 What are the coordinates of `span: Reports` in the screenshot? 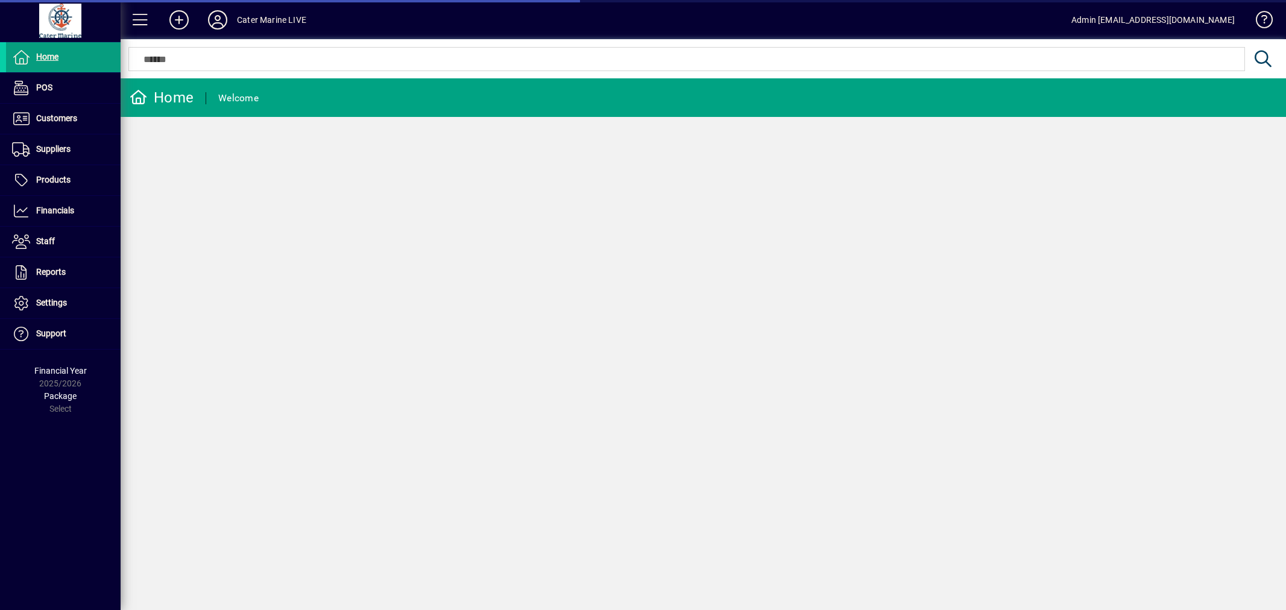 It's located at (51, 272).